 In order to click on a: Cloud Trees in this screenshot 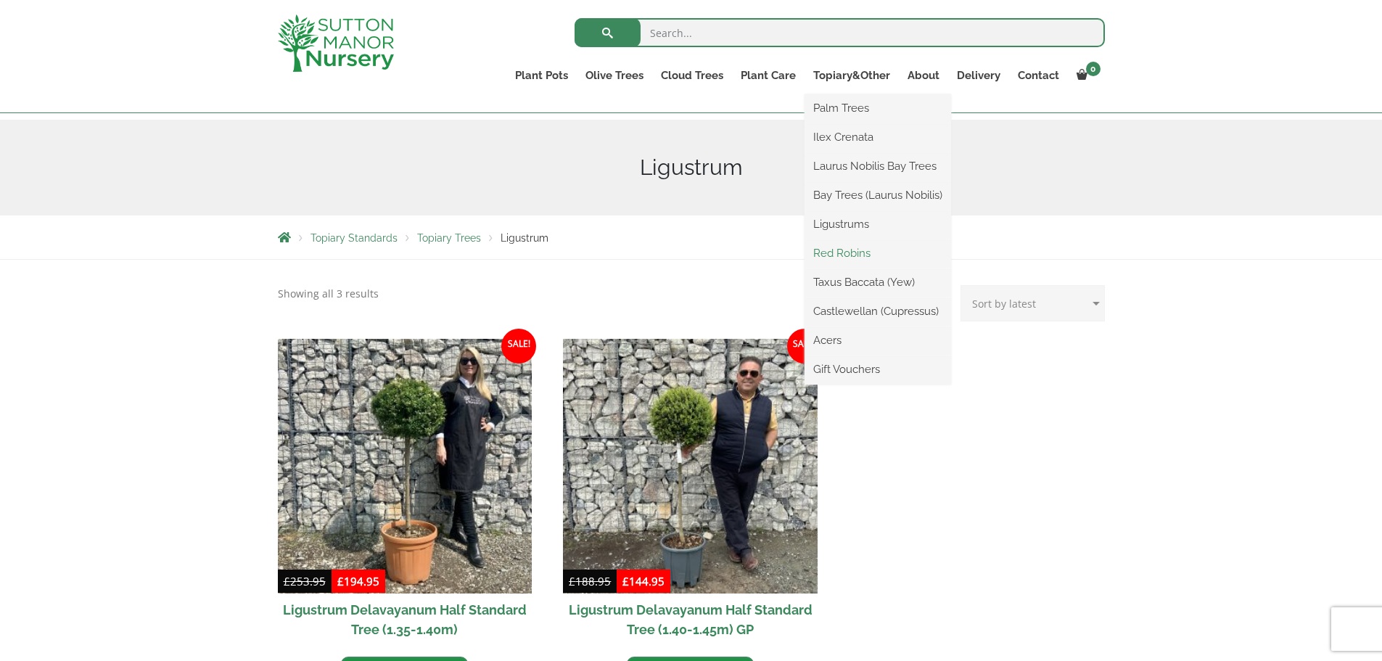, I will do `click(692, 75)`.